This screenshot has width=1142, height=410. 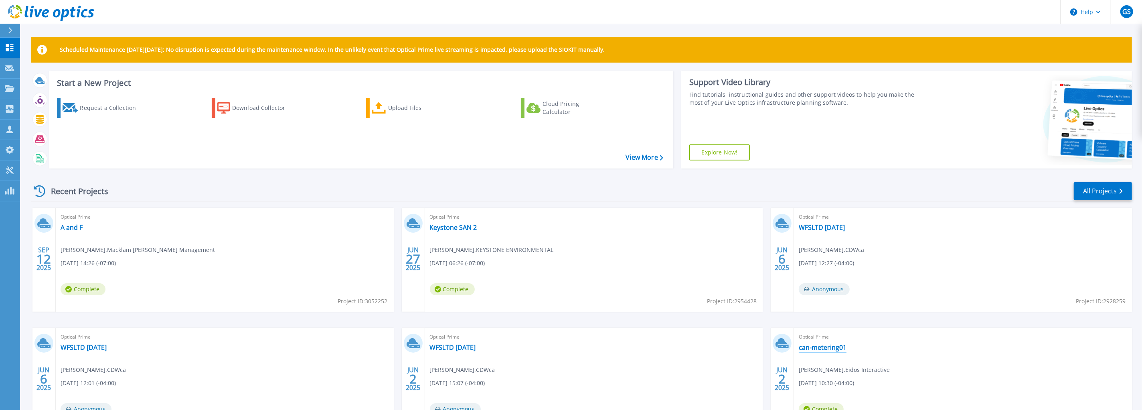 I want to click on div: Download Collector, so click(x=264, y=108).